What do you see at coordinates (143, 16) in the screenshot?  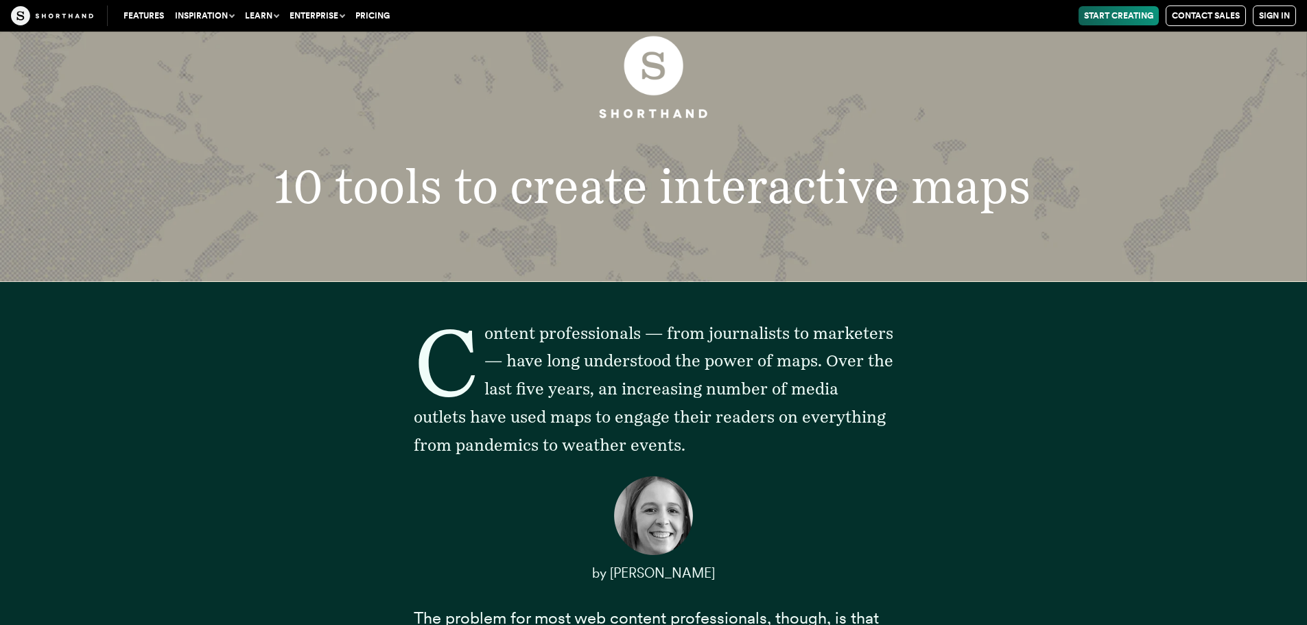 I see `a: Features` at bounding box center [143, 16].